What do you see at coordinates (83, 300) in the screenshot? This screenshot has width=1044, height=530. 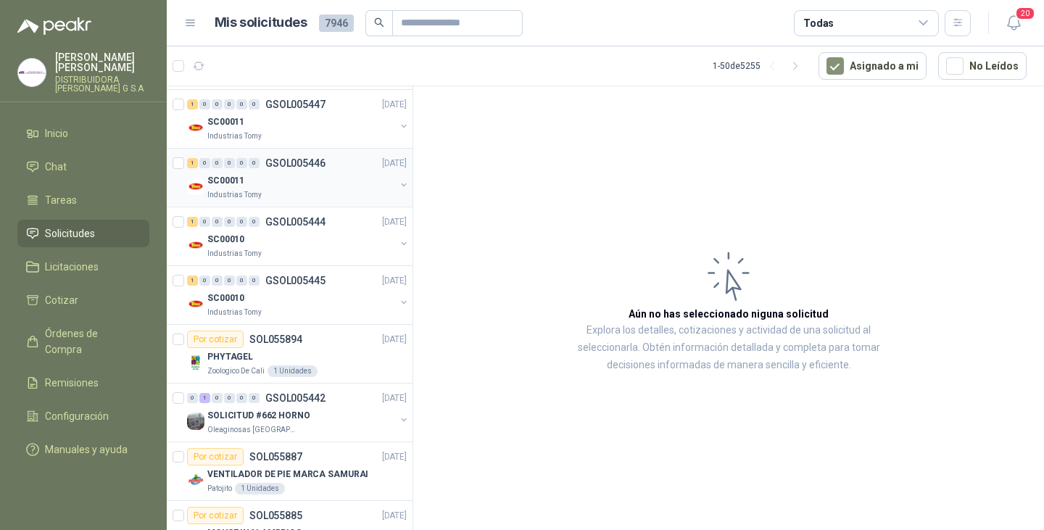 I see `a: Cotizar` at bounding box center [83, 300].